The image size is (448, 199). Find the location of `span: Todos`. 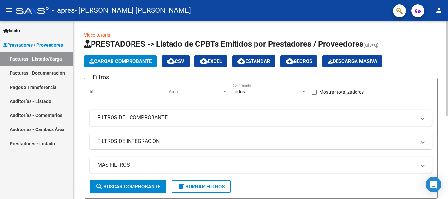

span: Todos is located at coordinates (239, 92).